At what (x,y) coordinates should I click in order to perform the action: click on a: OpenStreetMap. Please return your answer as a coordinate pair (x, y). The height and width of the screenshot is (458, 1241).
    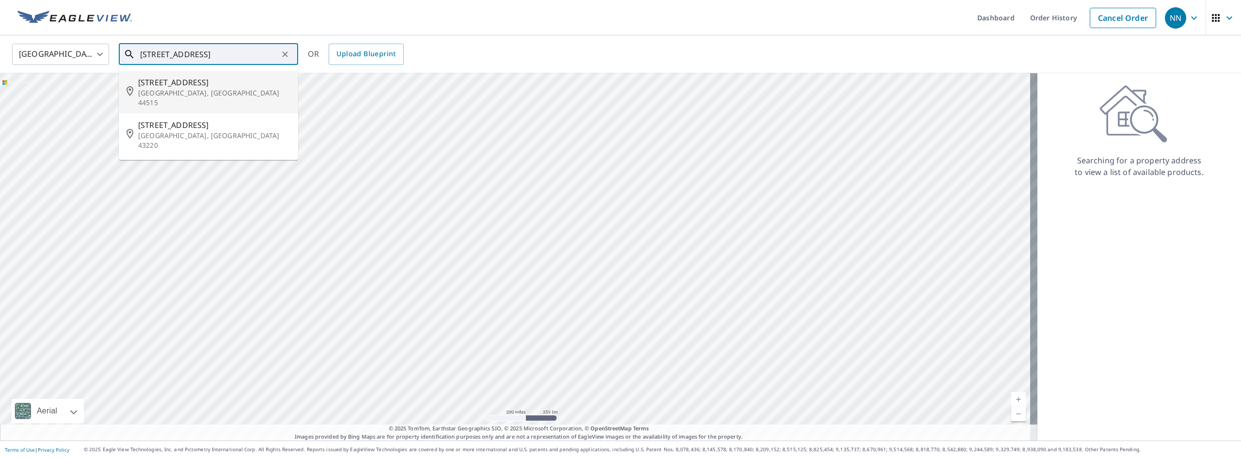
    Looking at the image, I should click on (611, 428).